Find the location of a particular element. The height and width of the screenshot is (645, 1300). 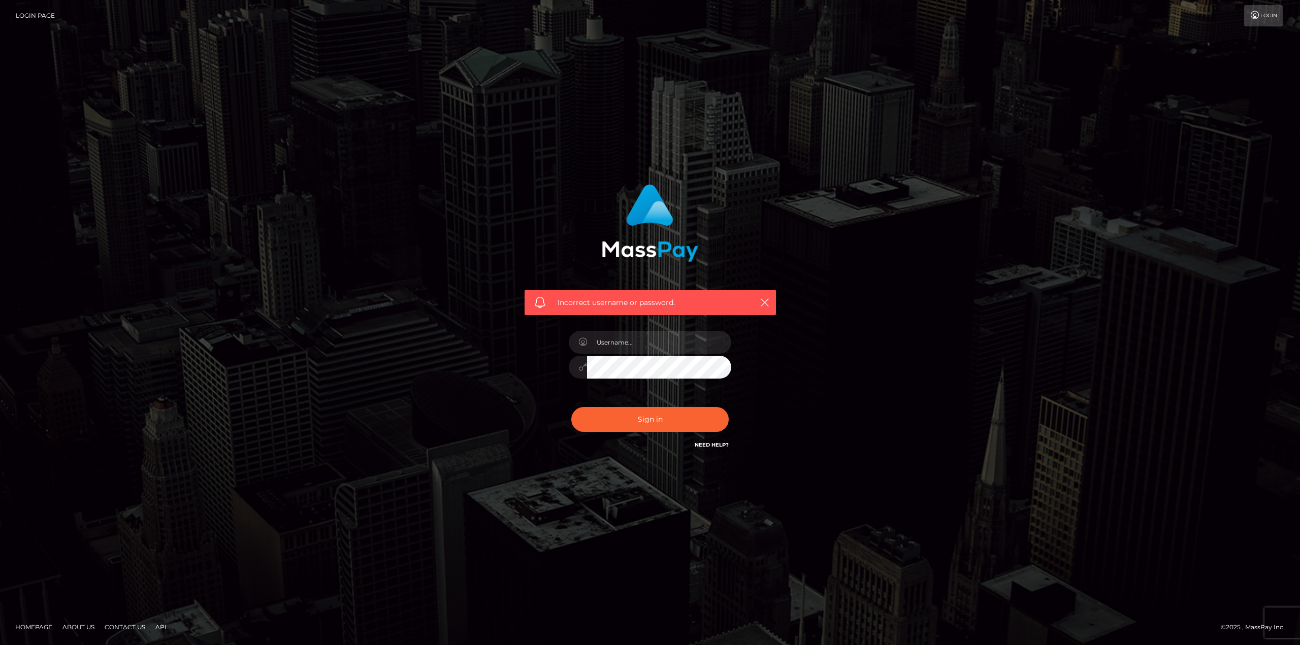

button: Sign in is located at coordinates (650, 419).